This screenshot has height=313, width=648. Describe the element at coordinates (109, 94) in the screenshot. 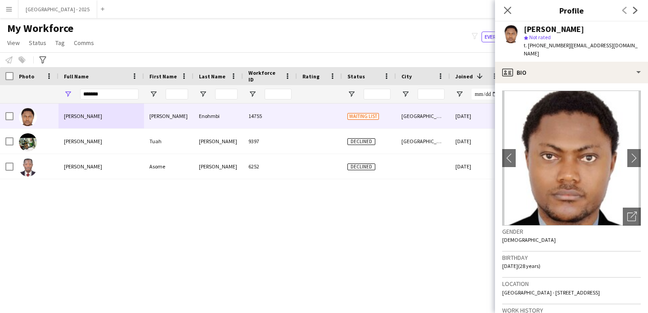

I see `input: Full Name Filter Input` at that location.